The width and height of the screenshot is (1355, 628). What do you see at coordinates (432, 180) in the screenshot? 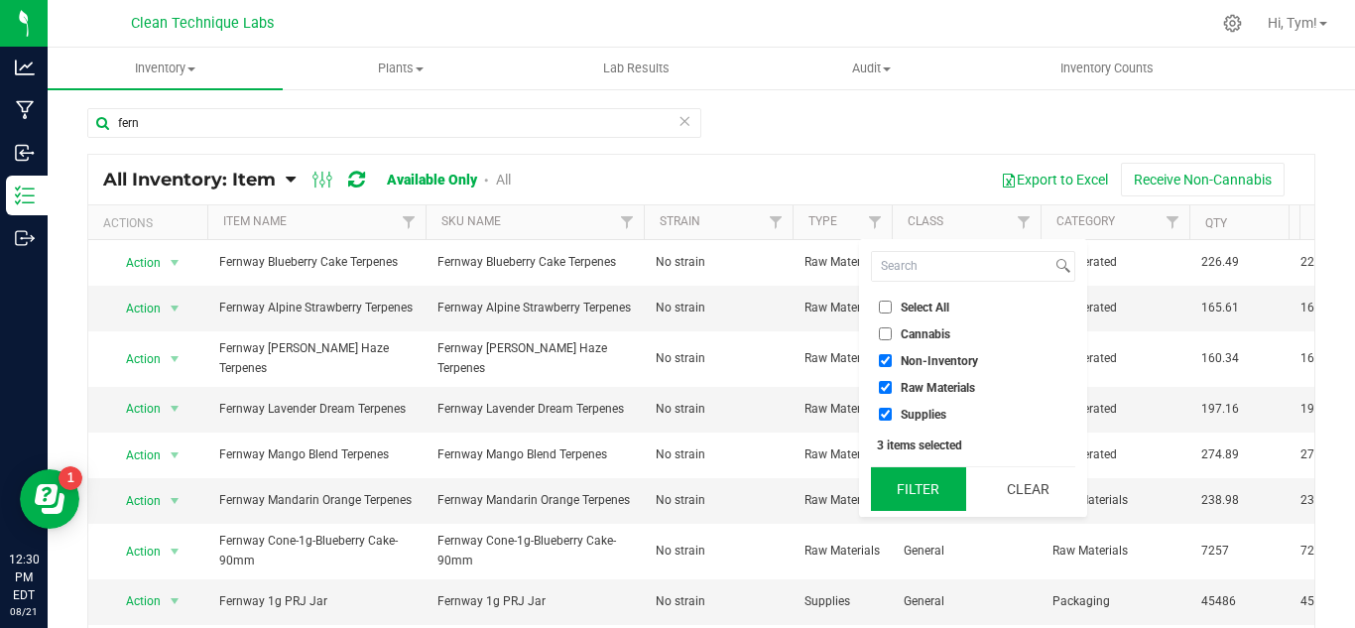
I see `a: Available Only` at bounding box center [432, 180].